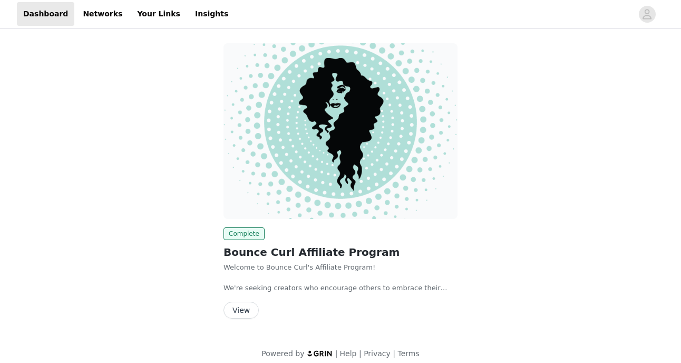 The width and height of the screenshot is (681, 363). What do you see at coordinates (102, 14) in the screenshot?
I see `a: Networks` at bounding box center [102, 14].